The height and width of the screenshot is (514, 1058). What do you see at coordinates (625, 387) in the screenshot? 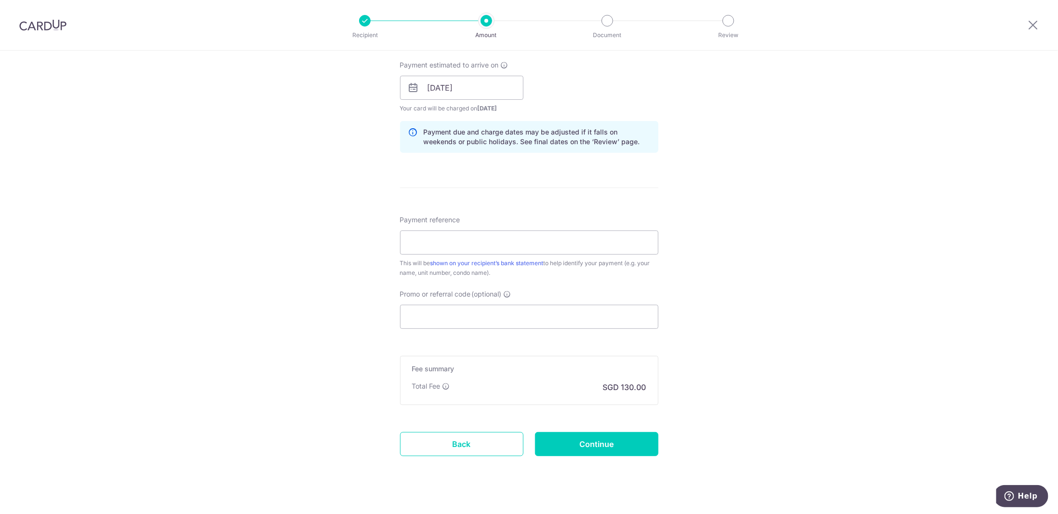
I see `p: SGD 130.00` at bounding box center [625, 387].